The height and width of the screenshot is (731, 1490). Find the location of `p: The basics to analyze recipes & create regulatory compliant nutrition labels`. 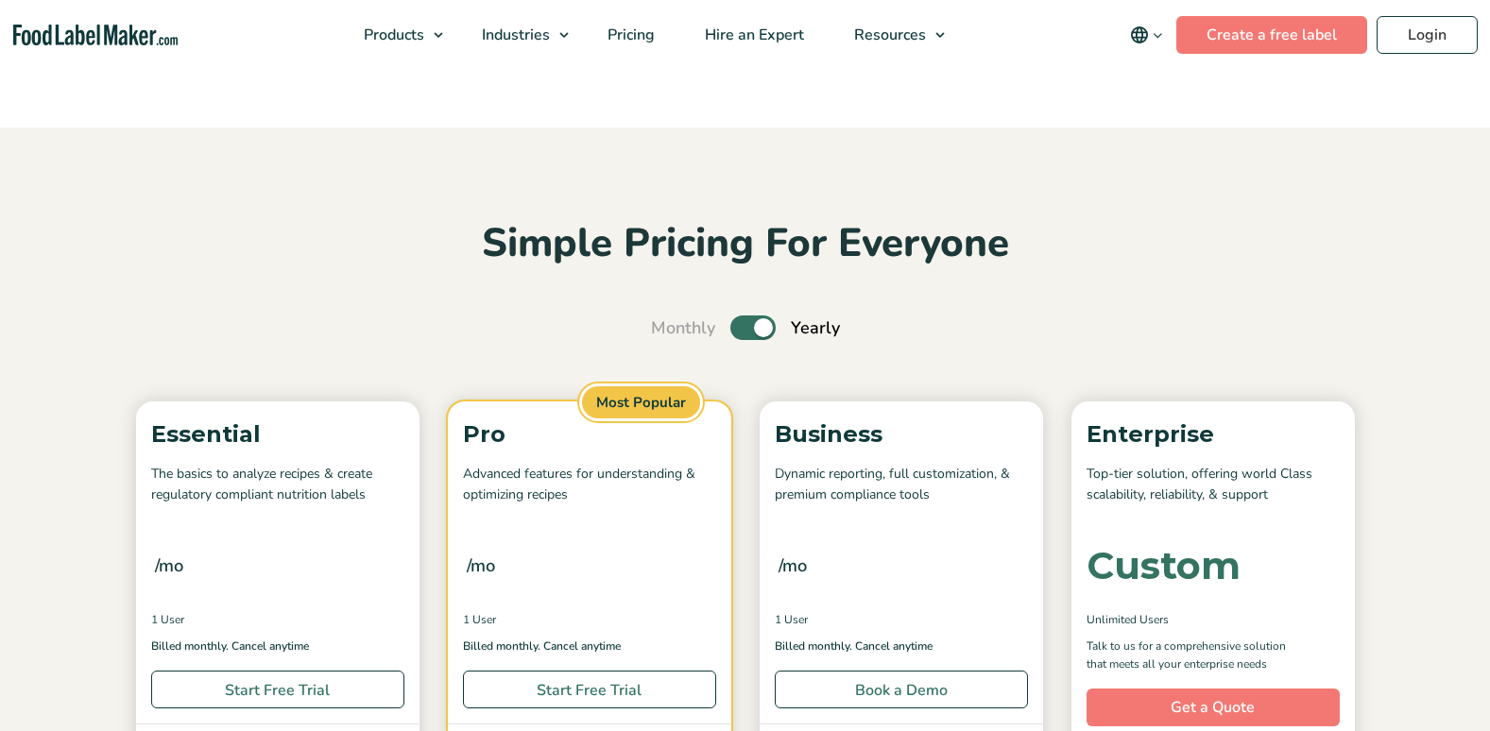

p: The basics to analyze recipes & create regulatory compliant nutrition labels is located at coordinates (278, 485).